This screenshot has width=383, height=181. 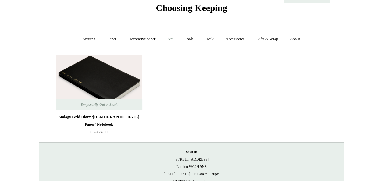 What do you see at coordinates (189, 39) in the screenshot?
I see `a: Tools` at bounding box center [189, 39].